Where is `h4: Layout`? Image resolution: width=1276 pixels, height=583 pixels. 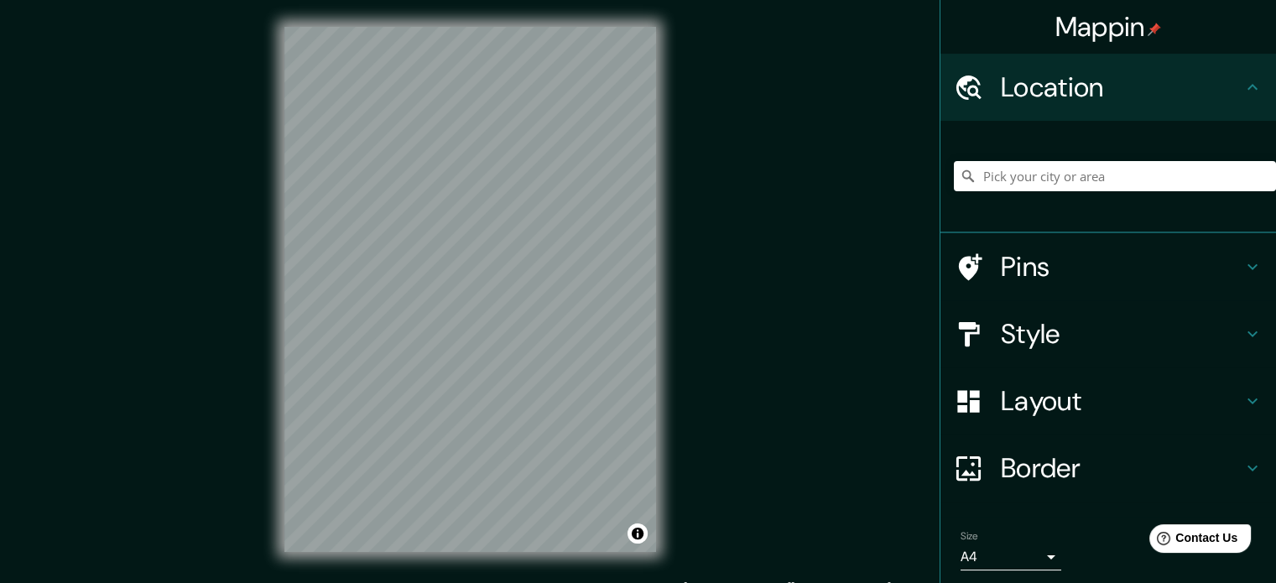 h4: Layout is located at coordinates (1122, 401).